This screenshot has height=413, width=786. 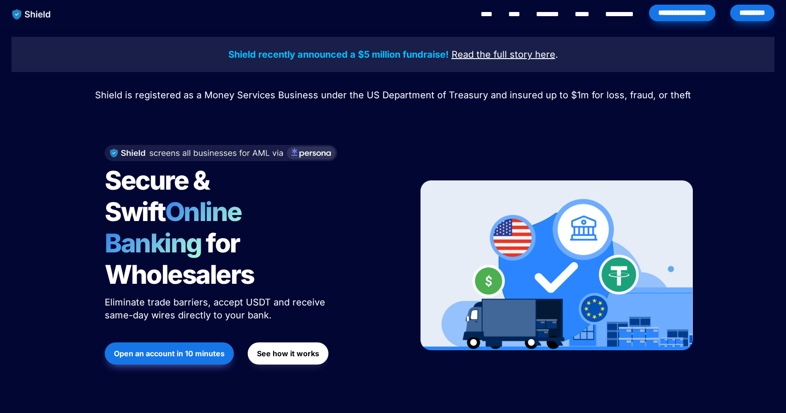 I want to click on button: See how it works, so click(x=288, y=353).